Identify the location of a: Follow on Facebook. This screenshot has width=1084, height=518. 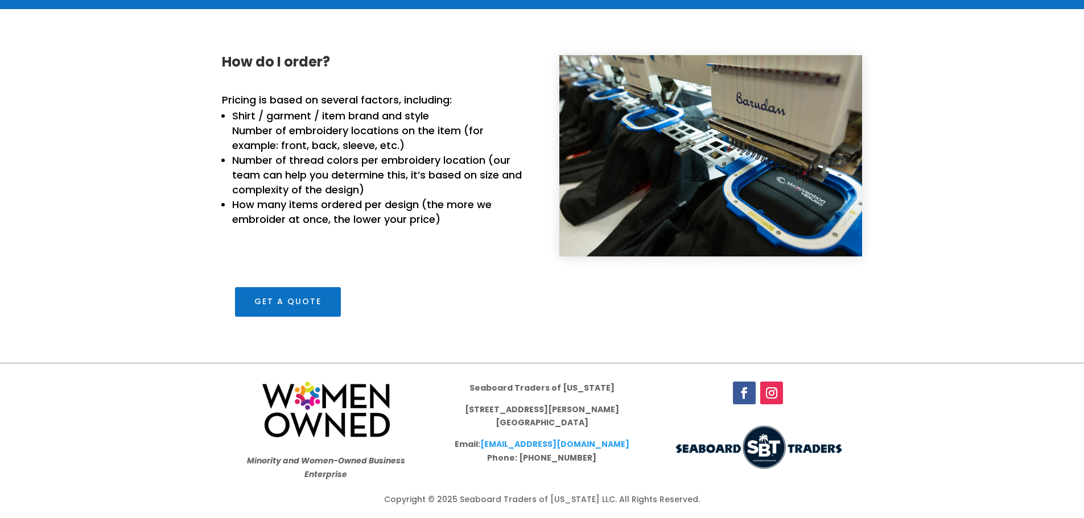
(744, 393).